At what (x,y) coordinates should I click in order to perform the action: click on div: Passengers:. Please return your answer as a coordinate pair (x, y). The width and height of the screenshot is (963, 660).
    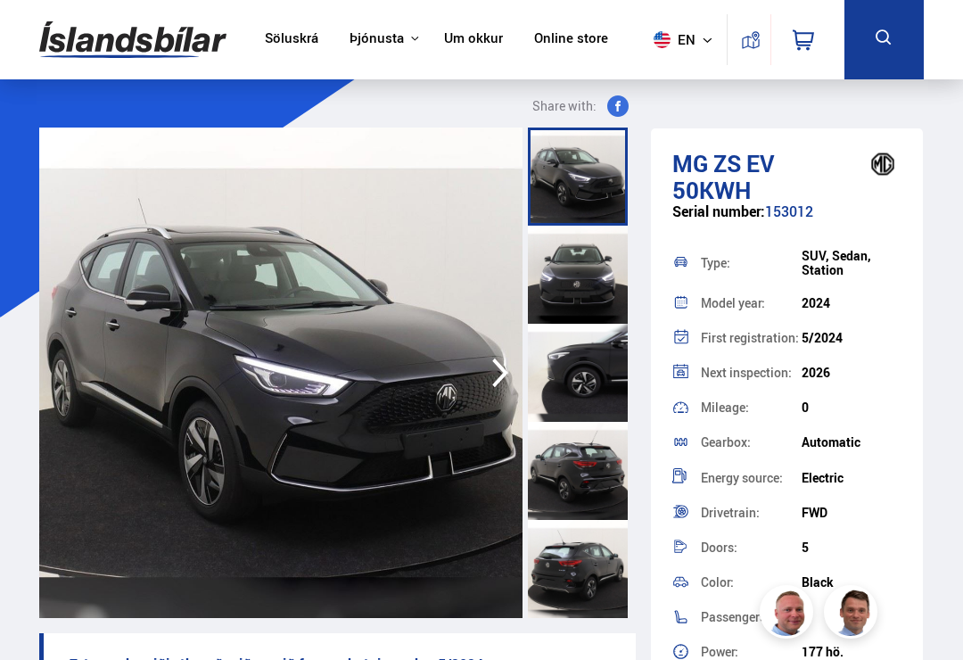
    Looking at the image, I should click on (751, 617).